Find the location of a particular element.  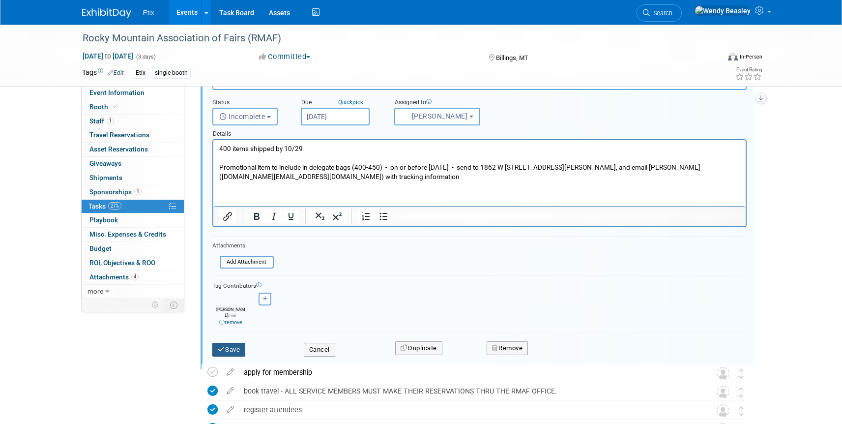

div: Status is located at coordinates (249, 103).